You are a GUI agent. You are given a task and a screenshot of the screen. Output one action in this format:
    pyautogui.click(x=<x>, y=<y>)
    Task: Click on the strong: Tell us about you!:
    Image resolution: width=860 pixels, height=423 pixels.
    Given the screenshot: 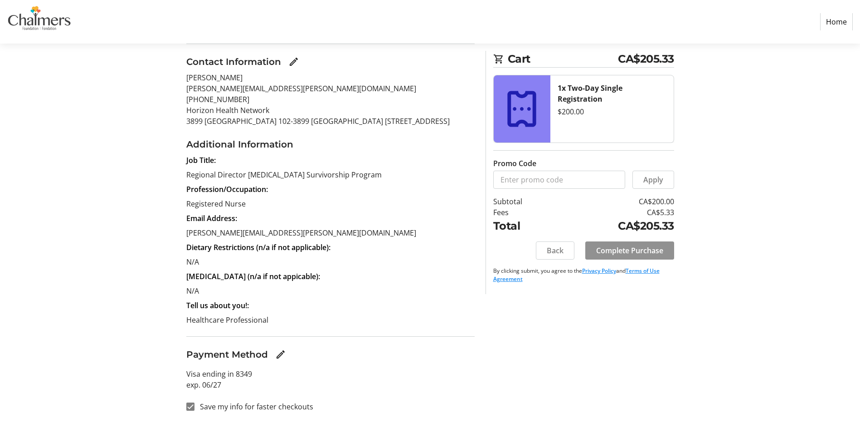 What is the action you would take?
    pyautogui.click(x=218, y=305)
    